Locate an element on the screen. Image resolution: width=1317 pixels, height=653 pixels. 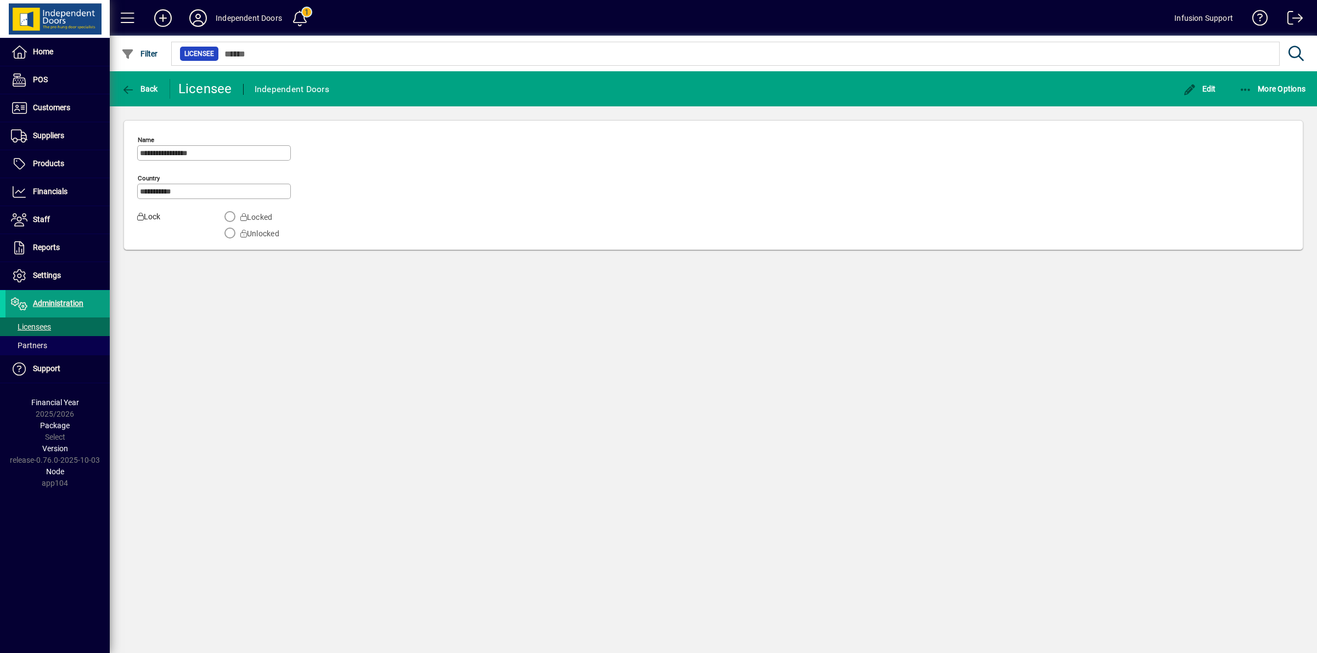
a: Customers is located at coordinates (58, 108).